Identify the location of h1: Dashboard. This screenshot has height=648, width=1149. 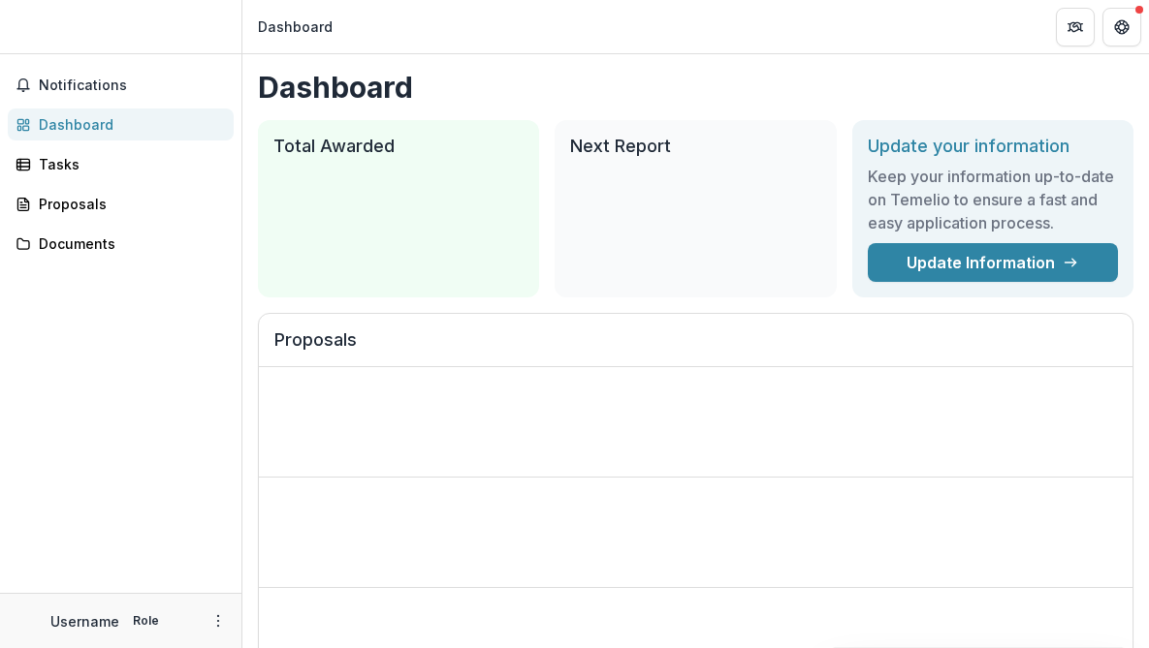
(695, 87).